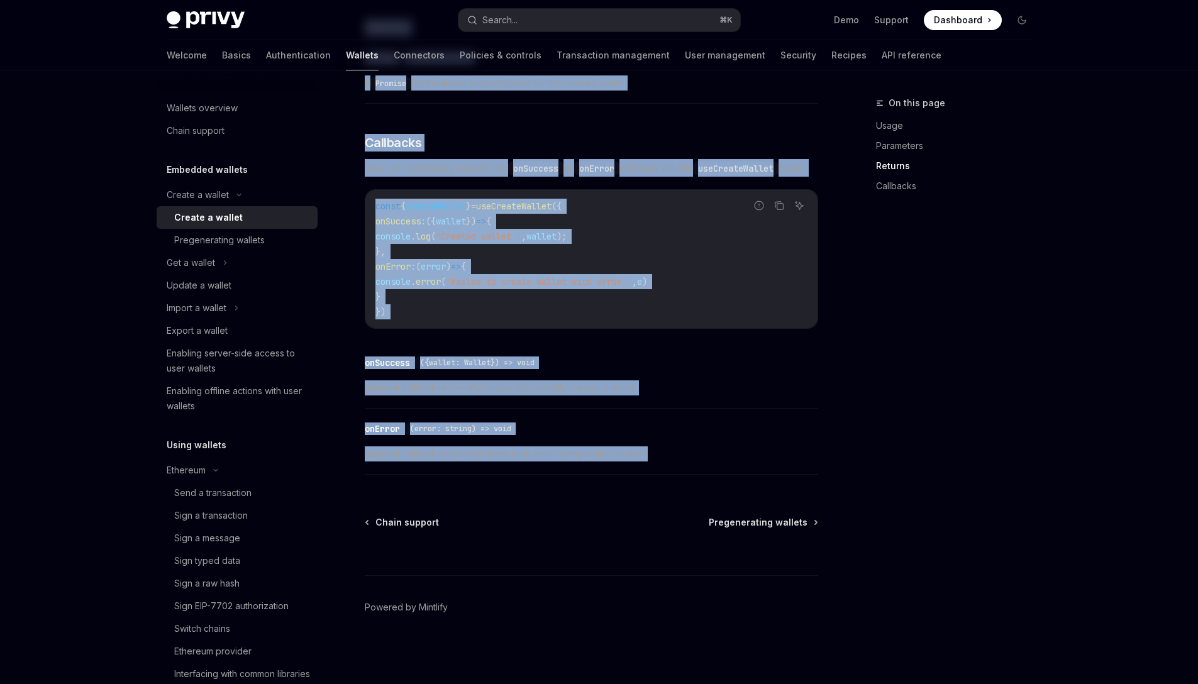 This screenshot has width=1198, height=684. What do you see at coordinates (591, 454) in the screenshot?
I see `span: Optional callback to run after there is an error during wallet creation.` at bounding box center [591, 454].